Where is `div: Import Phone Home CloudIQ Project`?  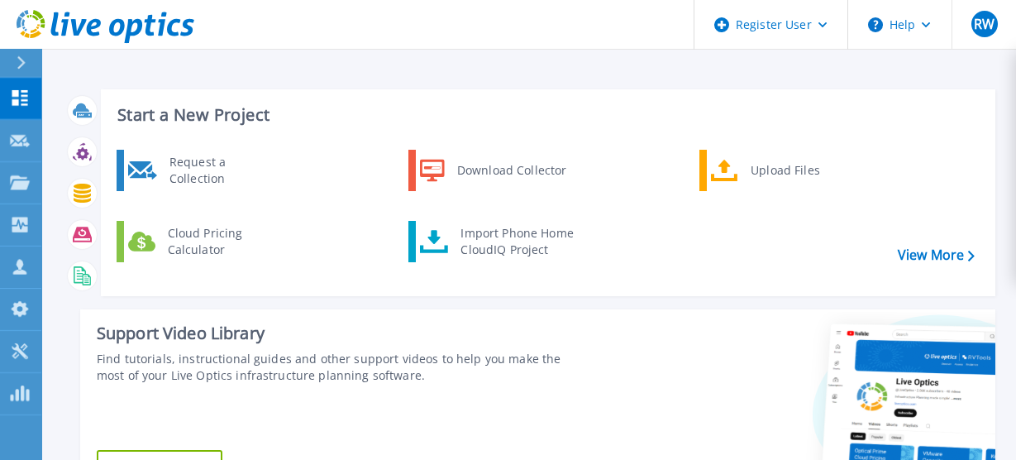
div: Import Phone Home CloudIQ Project is located at coordinates (517, 241).